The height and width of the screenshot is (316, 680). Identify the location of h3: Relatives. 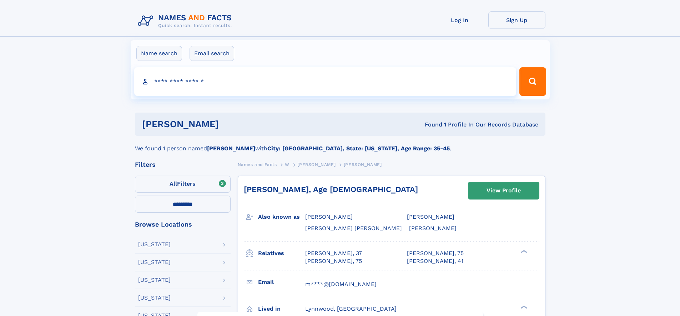
(281, 254).